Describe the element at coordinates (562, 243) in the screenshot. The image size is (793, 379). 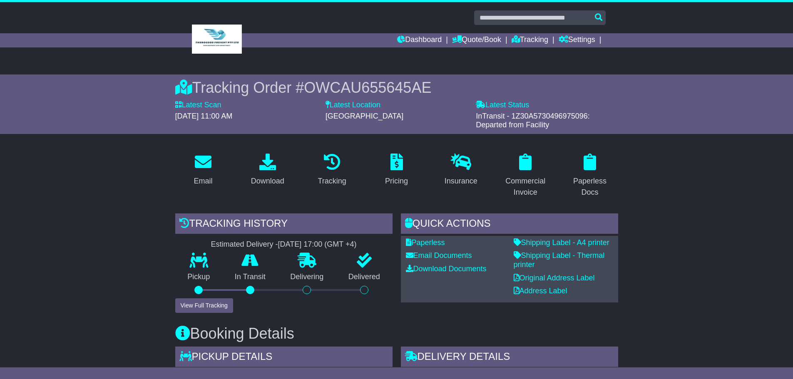
I see `a: Shipping Label - A4 printer` at that location.